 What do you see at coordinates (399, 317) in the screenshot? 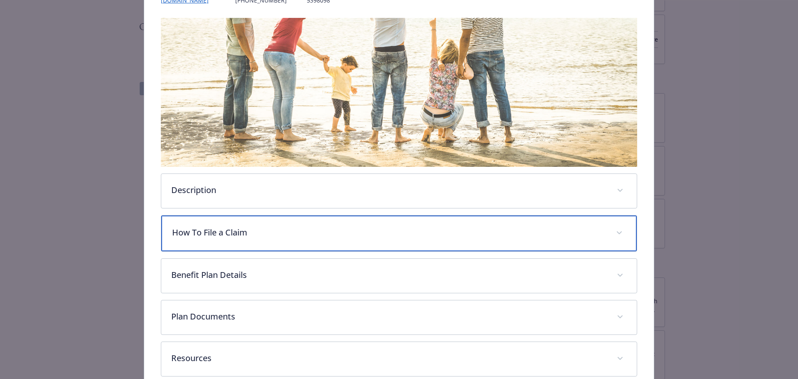
I see `div: Plan Documents` at bounding box center [399, 317].